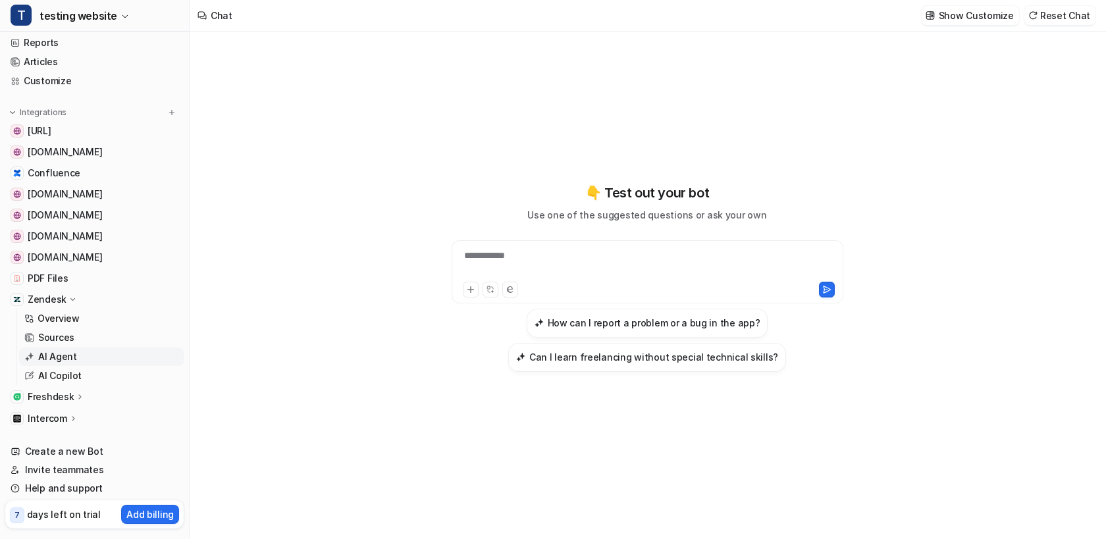 Image resolution: width=1106 pixels, height=539 pixels. Describe the element at coordinates (970, 15) in the screenshot. I see `button: Show Customize` at that location.